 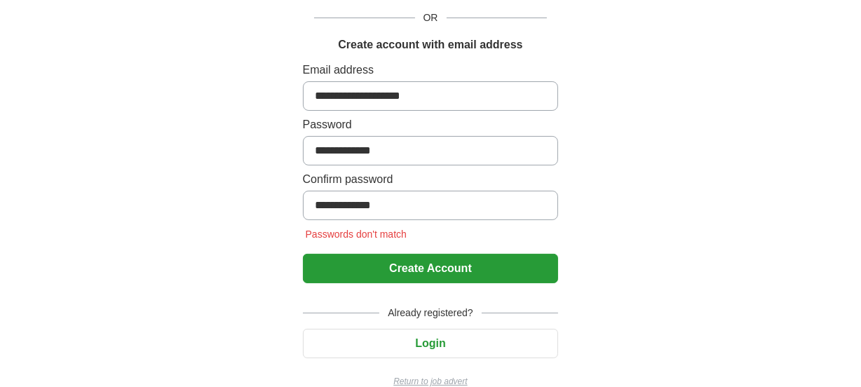 What do you see at coordinates (431, 344) in the screenshot?
I see `button: Login` at bounding box center [431, 344].